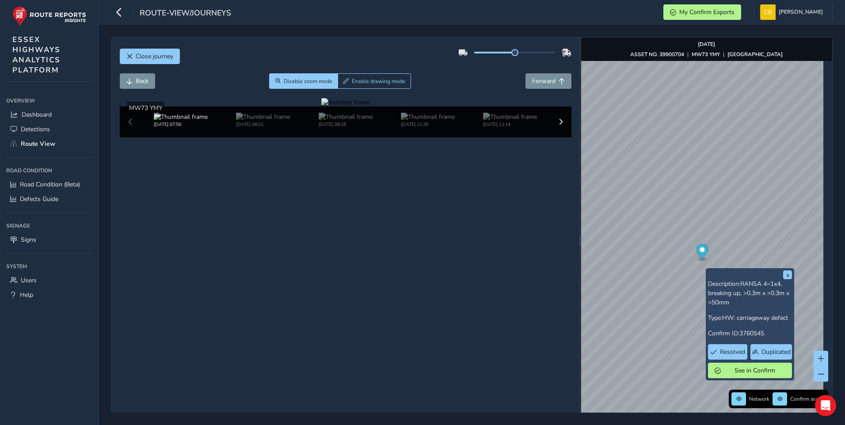  Describe the element at coordinates (657, 54) in the screenshot. I see `strong: ASSET NO. 39900704` at that location.